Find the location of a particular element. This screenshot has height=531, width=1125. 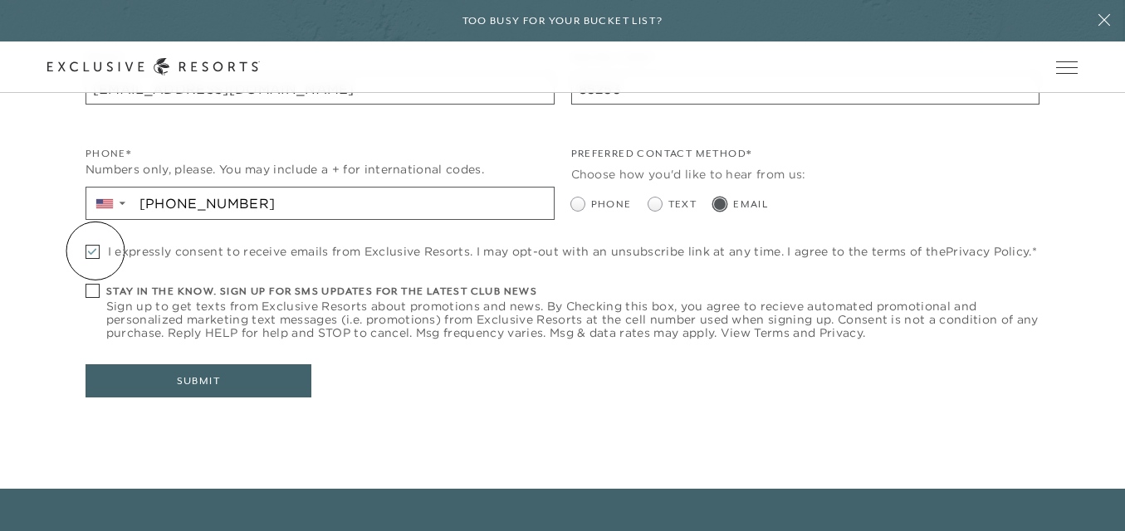

a: Privacy Policy is located at coordinates (987, 252).